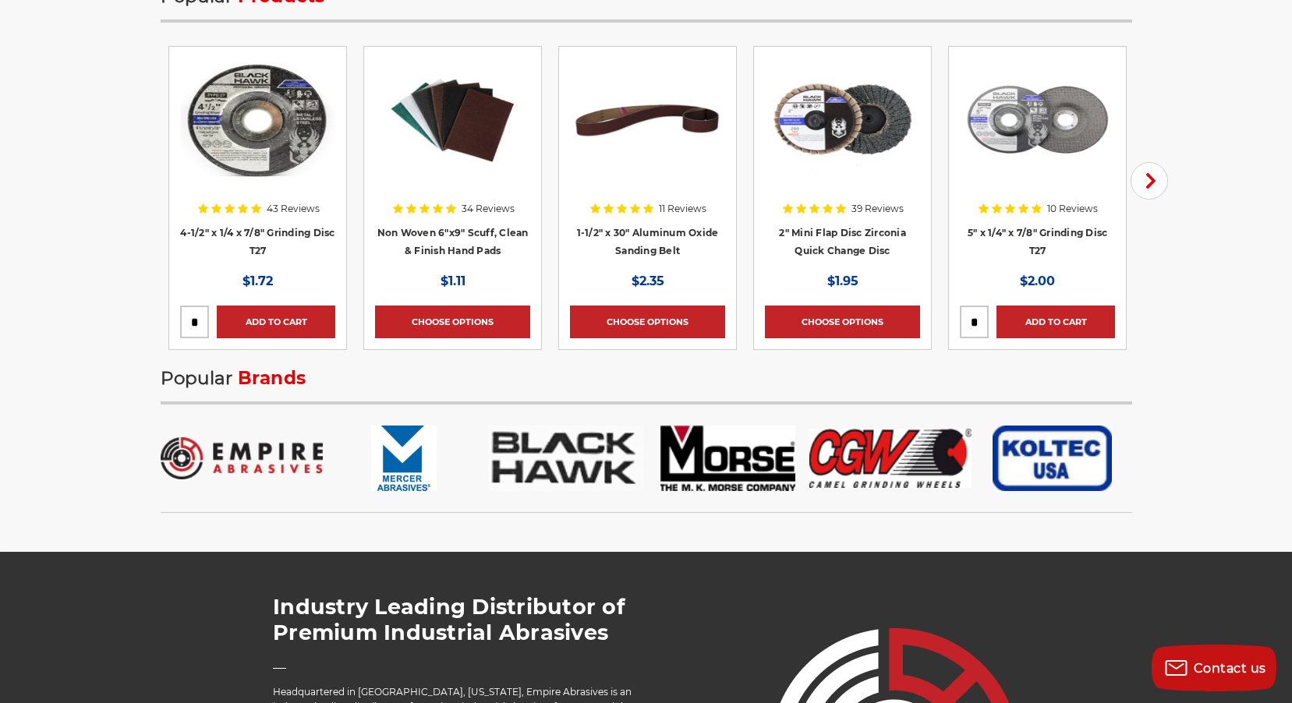 This screenshot has width=1292, height=703. What do you see at coordinates (242, 458) in the screenshot?
I see `img: Empire Abrasives` at bounding box center [242, 458].